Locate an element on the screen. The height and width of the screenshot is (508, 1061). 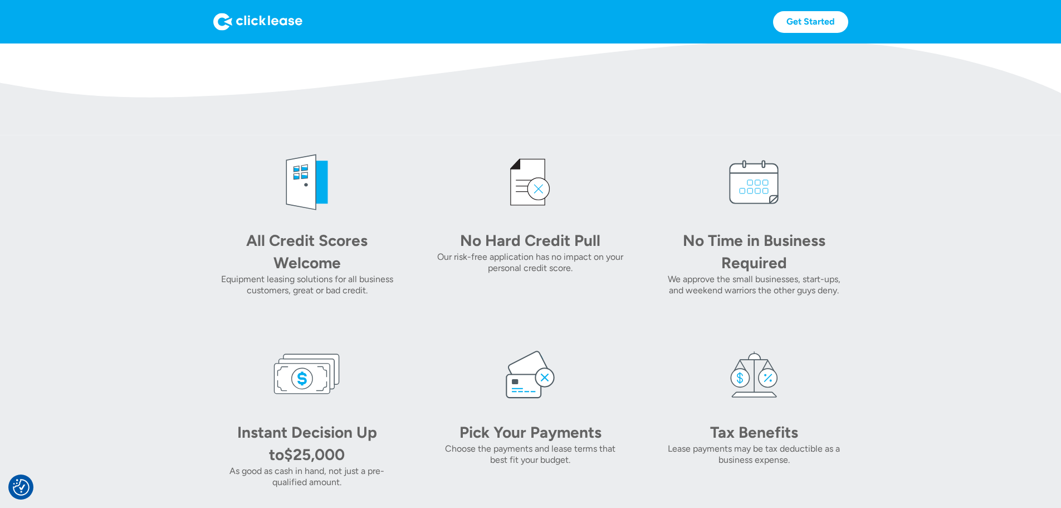
div: As good as cash in hand, not just a pre-qualified amount. is located at coordinates (307, 476).